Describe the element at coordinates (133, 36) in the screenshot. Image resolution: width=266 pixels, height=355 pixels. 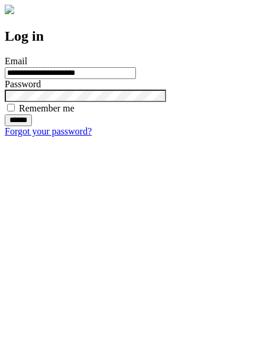
I see `h2: Log in` at that location.